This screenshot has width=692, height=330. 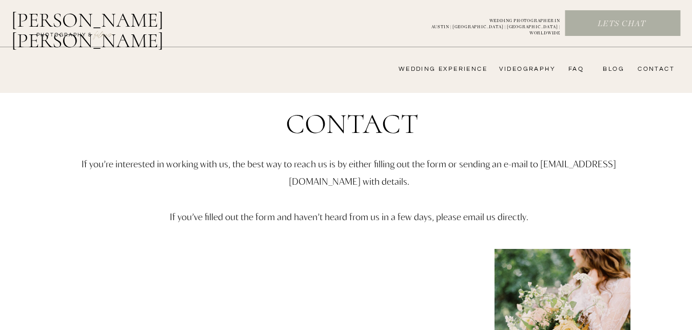 What do you see at coordinates (64, 37) in the screenshot?
I see `h2: photography &` at bounding box center [64, 37].